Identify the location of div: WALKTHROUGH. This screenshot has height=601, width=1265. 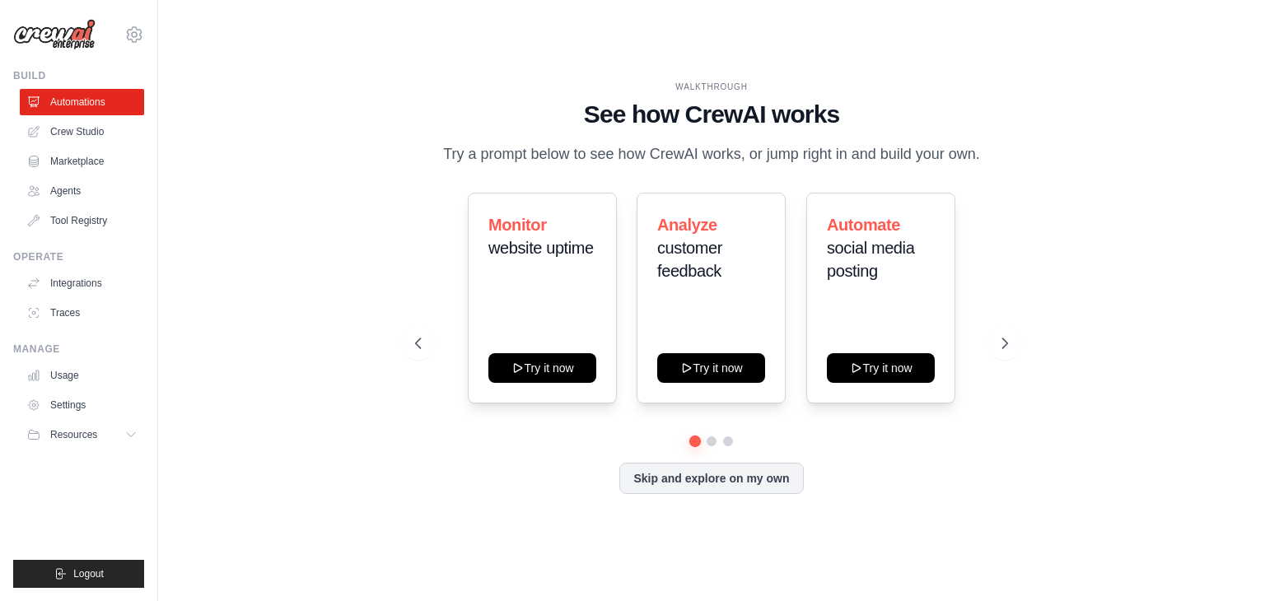
(711, 86).